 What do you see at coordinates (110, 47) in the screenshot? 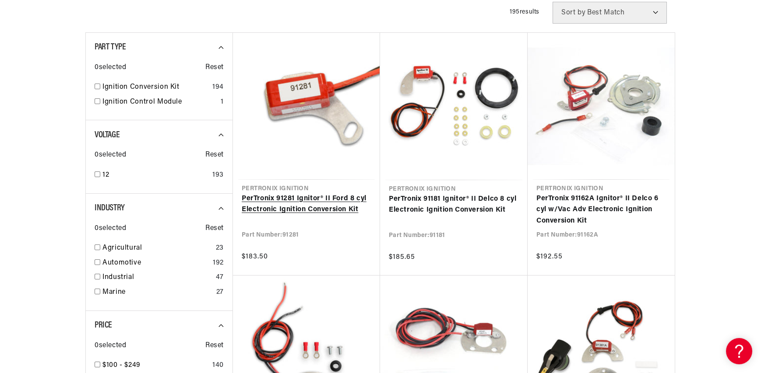
I see `span: Part Type` at bounding box center [110, 47].